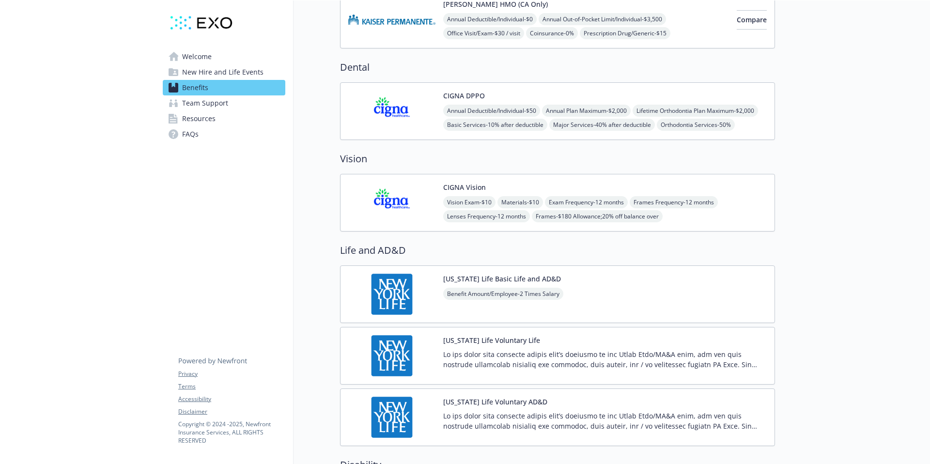 Image resolution: width=930 pixels, height=464 pixels. I want to click on a: Disclaimer, so click(231, 412).